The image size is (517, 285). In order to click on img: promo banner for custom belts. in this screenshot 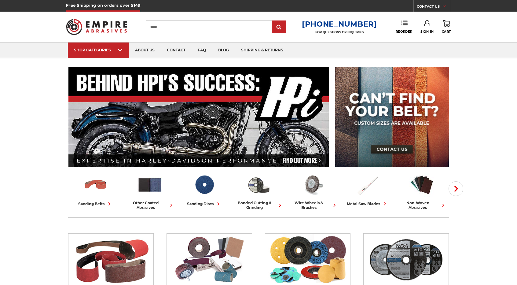, I will do `click(392, 117)`.